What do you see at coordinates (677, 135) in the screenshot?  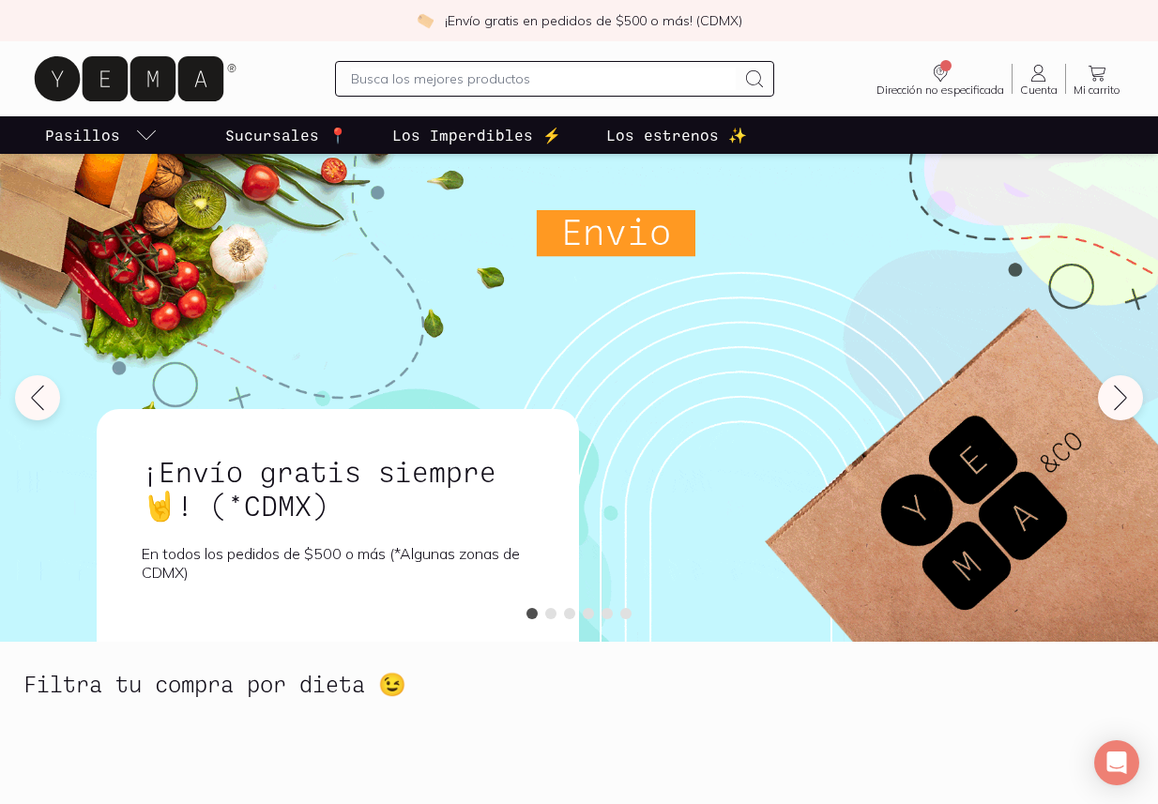 I see `a: Los estrenos ✨` at bounding box center [677, 135].